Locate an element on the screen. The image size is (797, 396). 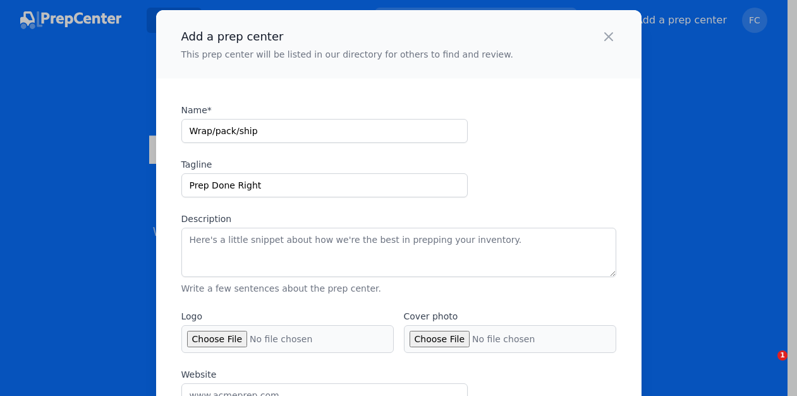
span: 1 is located at coordinates (782, 355).